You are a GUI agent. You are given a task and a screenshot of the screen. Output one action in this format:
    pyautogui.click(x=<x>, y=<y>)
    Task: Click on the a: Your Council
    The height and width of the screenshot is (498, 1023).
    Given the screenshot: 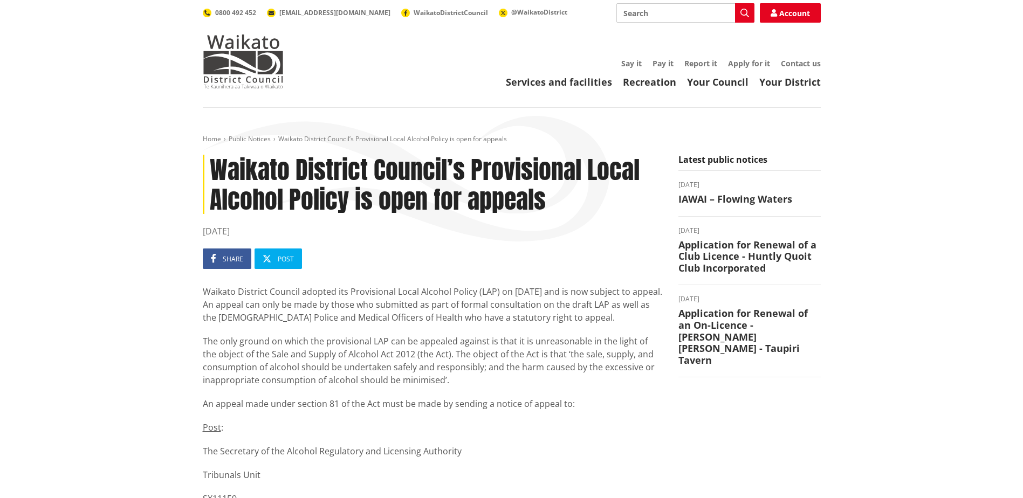 What is the action you would take?
    pyautogui.click(x=717, y=82)
    